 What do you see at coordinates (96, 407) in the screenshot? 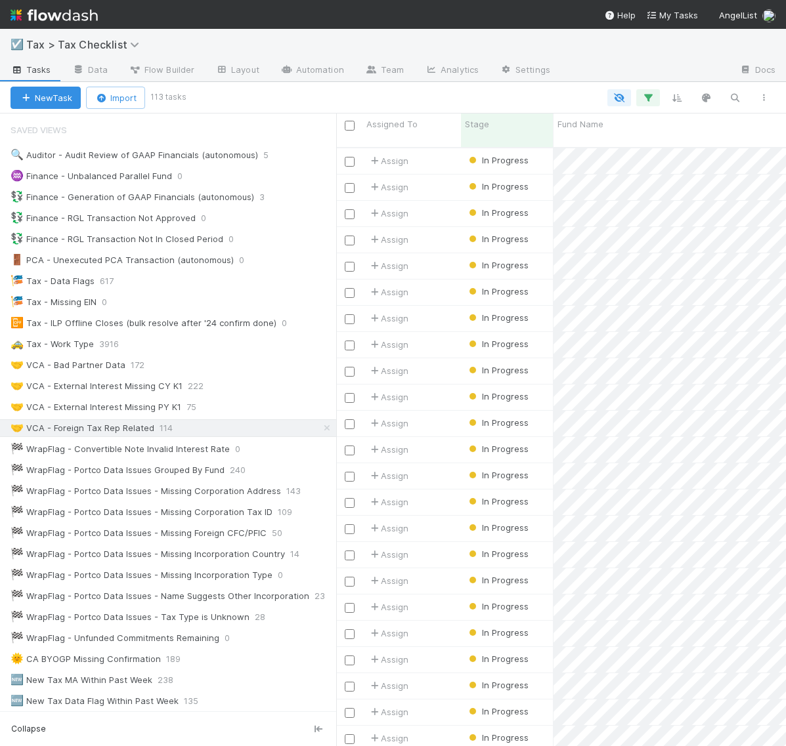
I see `div: VCA - External Interest Missing PY K1` at bounding box center [96, 407].